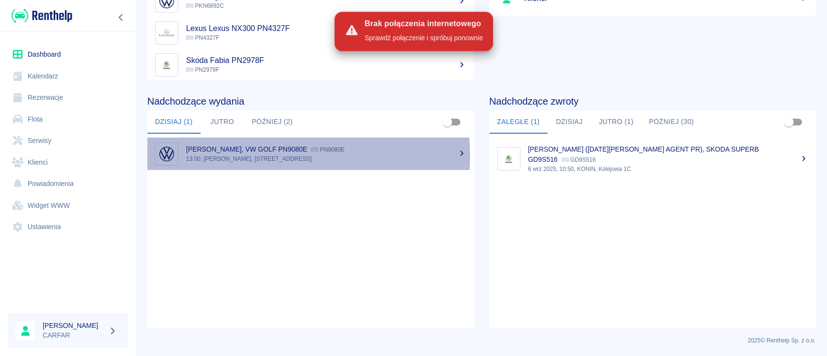 Image resolution: width=827 pixels, height=356 pixels. What do you see at coordinates (68, 54) in the screenshot?
I see `a: Dashboard` at bounding box center [68, 54].